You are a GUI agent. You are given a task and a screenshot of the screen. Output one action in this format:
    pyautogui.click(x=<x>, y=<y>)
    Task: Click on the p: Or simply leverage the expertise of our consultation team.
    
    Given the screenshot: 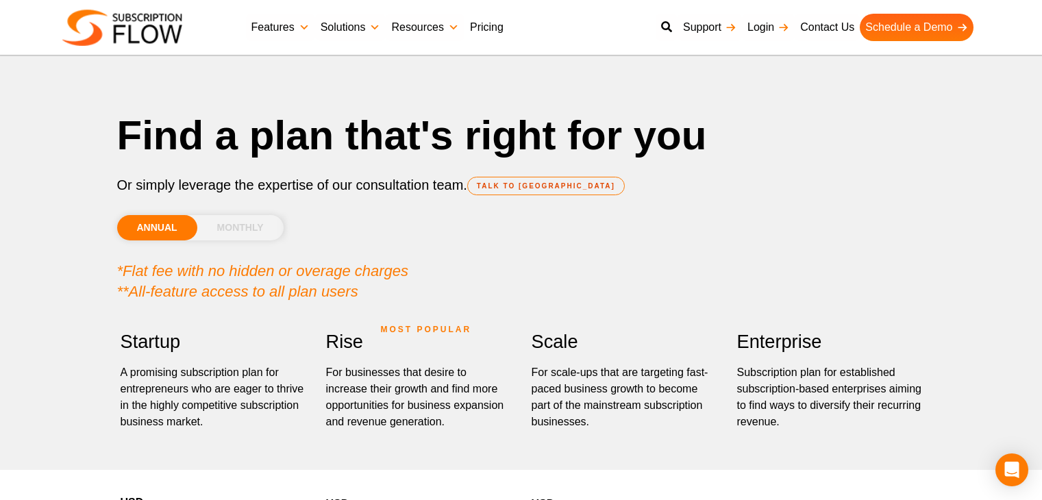 What is the action you would take?
    pyautogui.click(x=521, y=185)
    